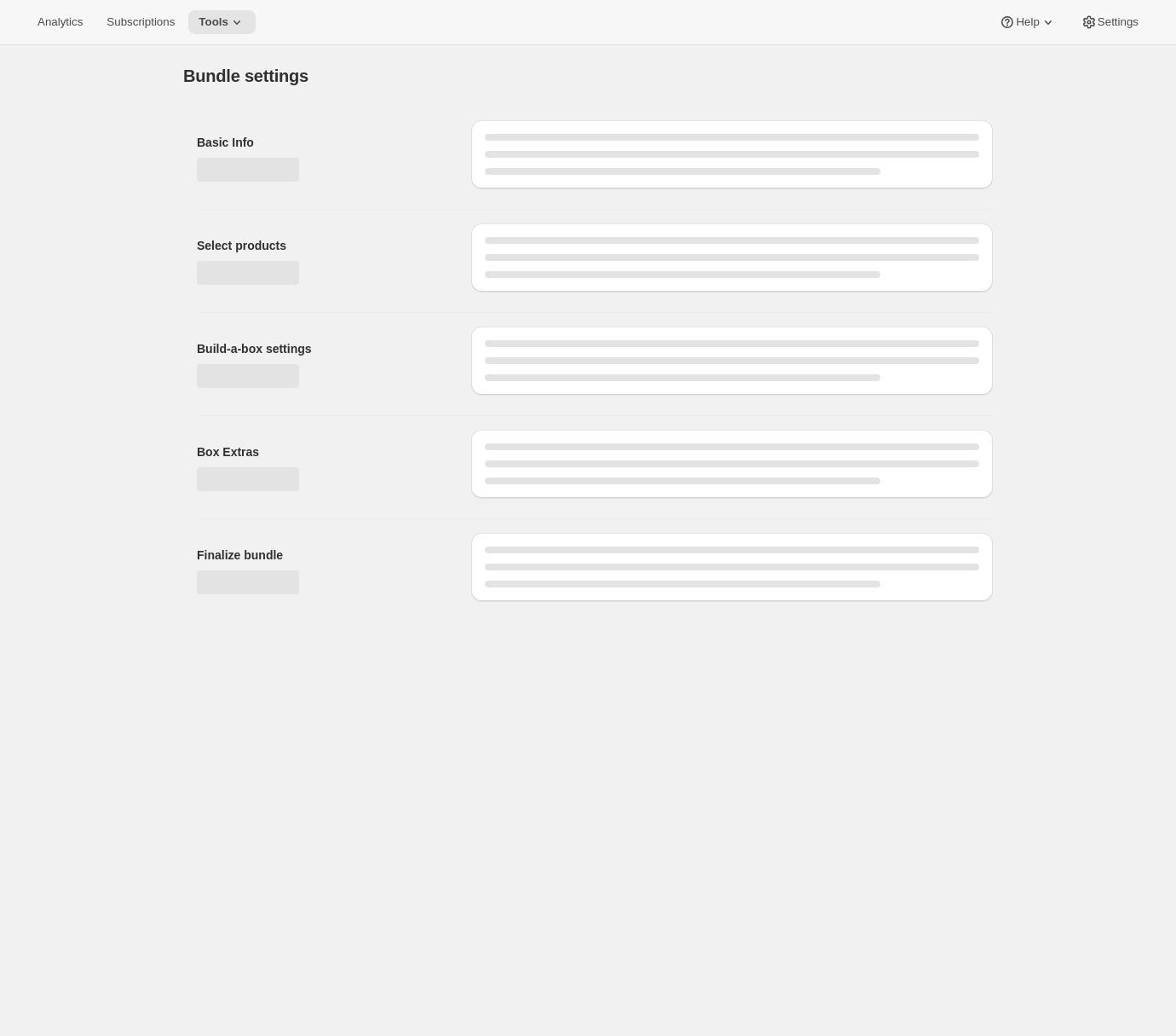  Describe the element at coordinates (320, 143) in the screenshot. I see `h2: Basic Info` at that location.